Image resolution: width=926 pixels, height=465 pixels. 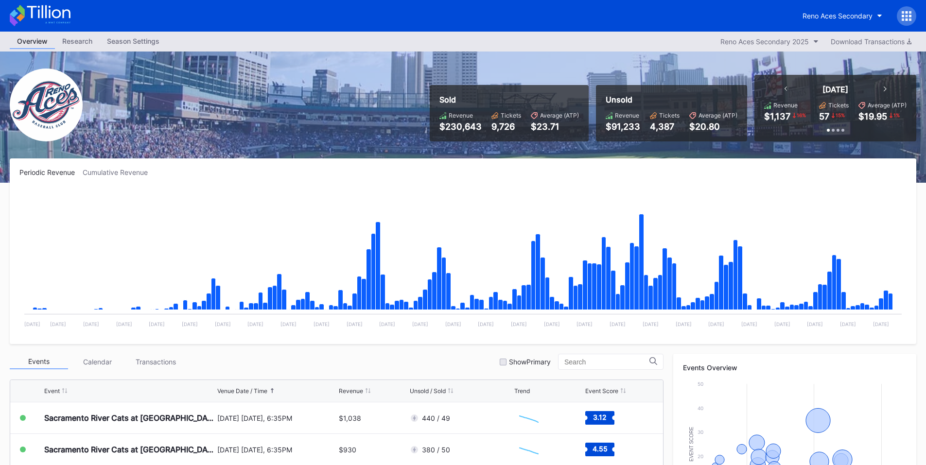 I want to click on div: 15 %, so click(x=840, y=115).